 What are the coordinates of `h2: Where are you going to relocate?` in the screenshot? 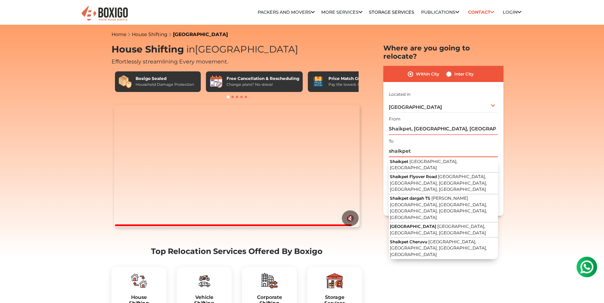 It's located at (443, 52).